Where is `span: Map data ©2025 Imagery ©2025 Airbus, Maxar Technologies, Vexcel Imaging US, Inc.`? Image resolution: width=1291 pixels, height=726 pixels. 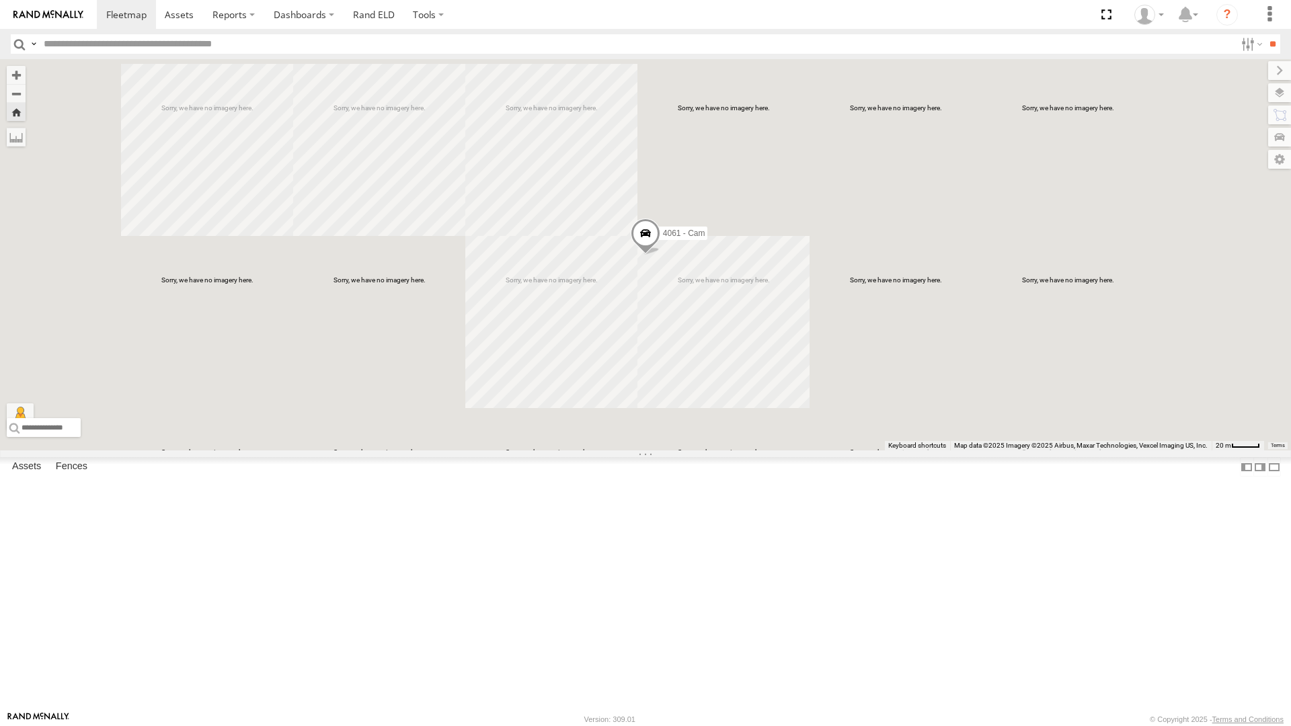 span: Map data ©2025 Imagery ©2025 Airbus, Maxar Technologies, Vexcel Imaging US, Inc. is located at coordinates (1081, 445).